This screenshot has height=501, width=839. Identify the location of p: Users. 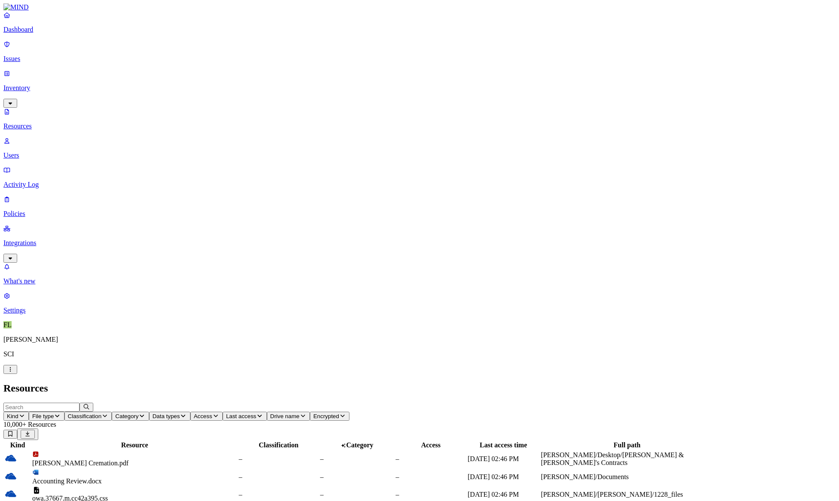
(419, 156).